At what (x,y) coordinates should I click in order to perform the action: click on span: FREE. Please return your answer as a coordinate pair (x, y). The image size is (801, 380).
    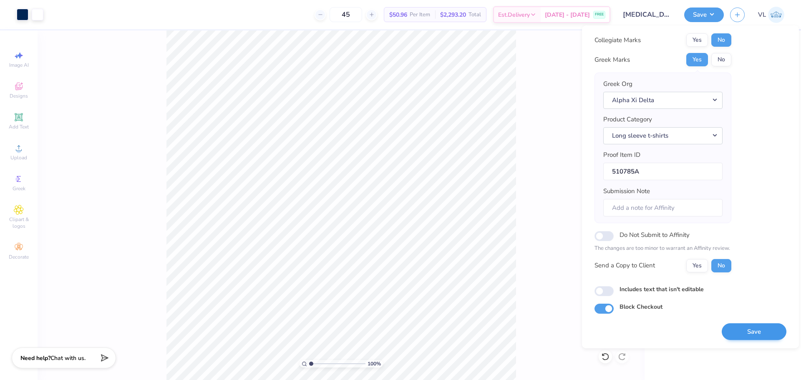
    Looking at the image, I should click on (599, 15).